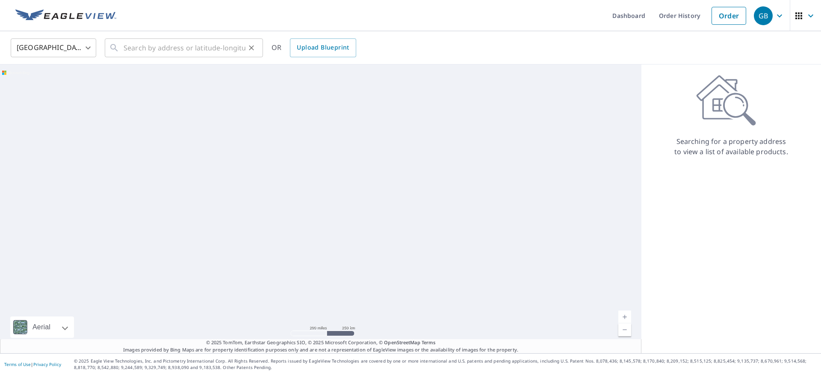 This screenshot has height=375, width=821. What do you see at coordinates (47, 365) in the screenshot?
I see `a: Privacy Policy` at bounding box center [47, 365].